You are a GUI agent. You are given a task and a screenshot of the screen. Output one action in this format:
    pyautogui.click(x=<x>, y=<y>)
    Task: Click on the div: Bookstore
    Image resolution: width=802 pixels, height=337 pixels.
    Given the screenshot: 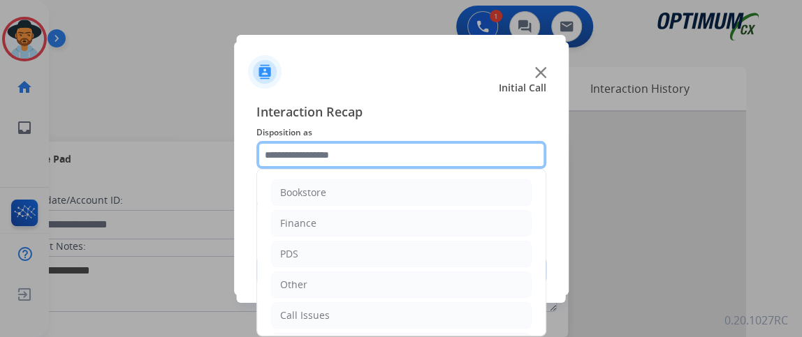 What is the action you would take?
    pyautogui.click(x=303, y=193)
    